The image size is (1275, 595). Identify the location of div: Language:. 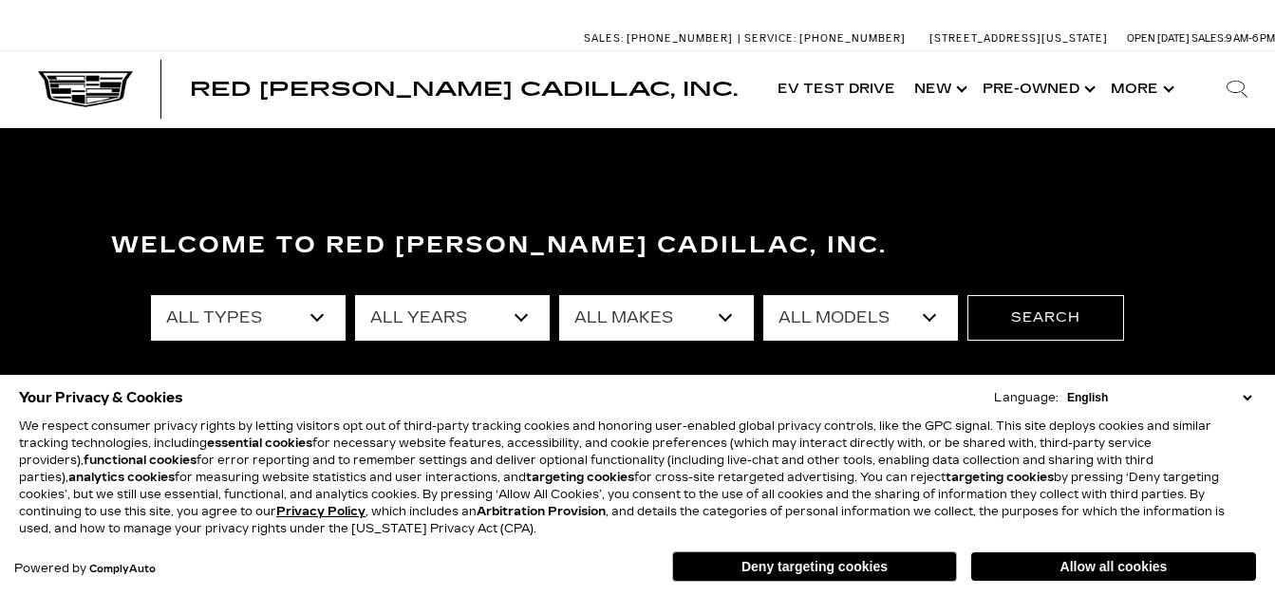
(1027, 398).